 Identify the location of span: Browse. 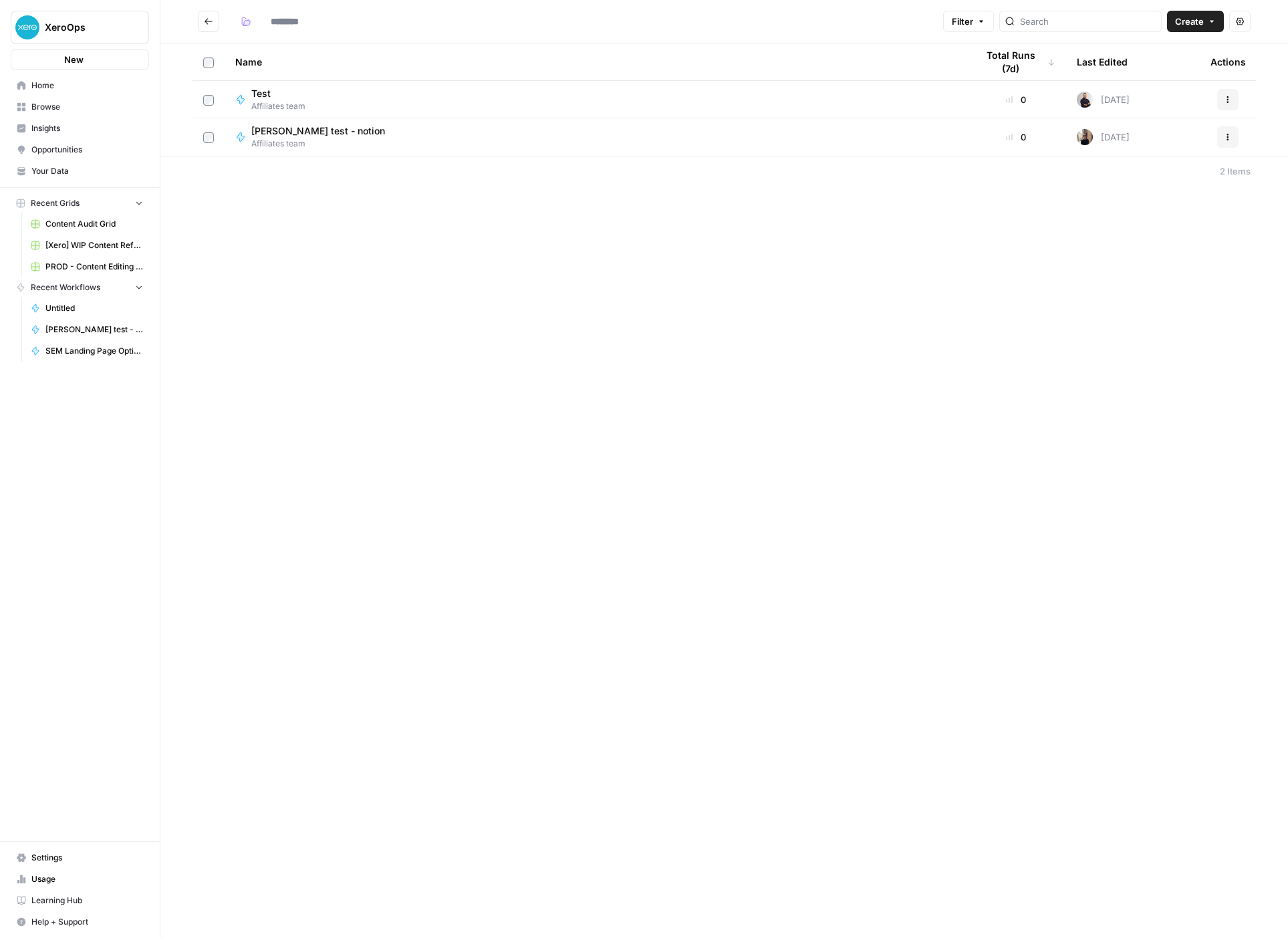
(87, 107).